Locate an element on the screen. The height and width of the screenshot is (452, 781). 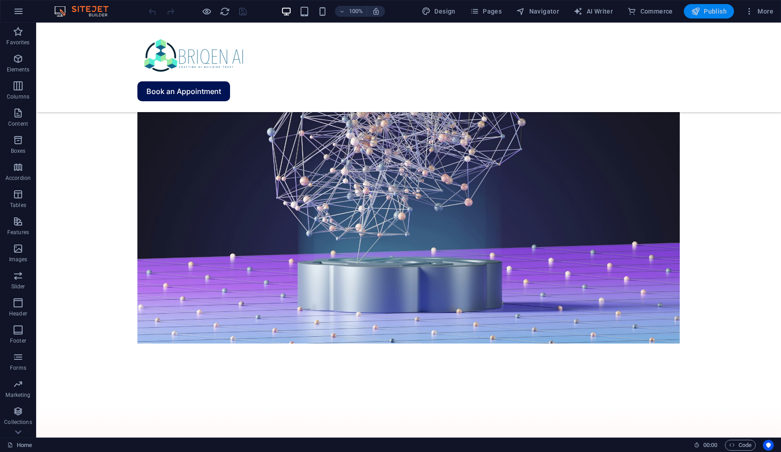
h6: Session time is located at coordinates (706, 445).